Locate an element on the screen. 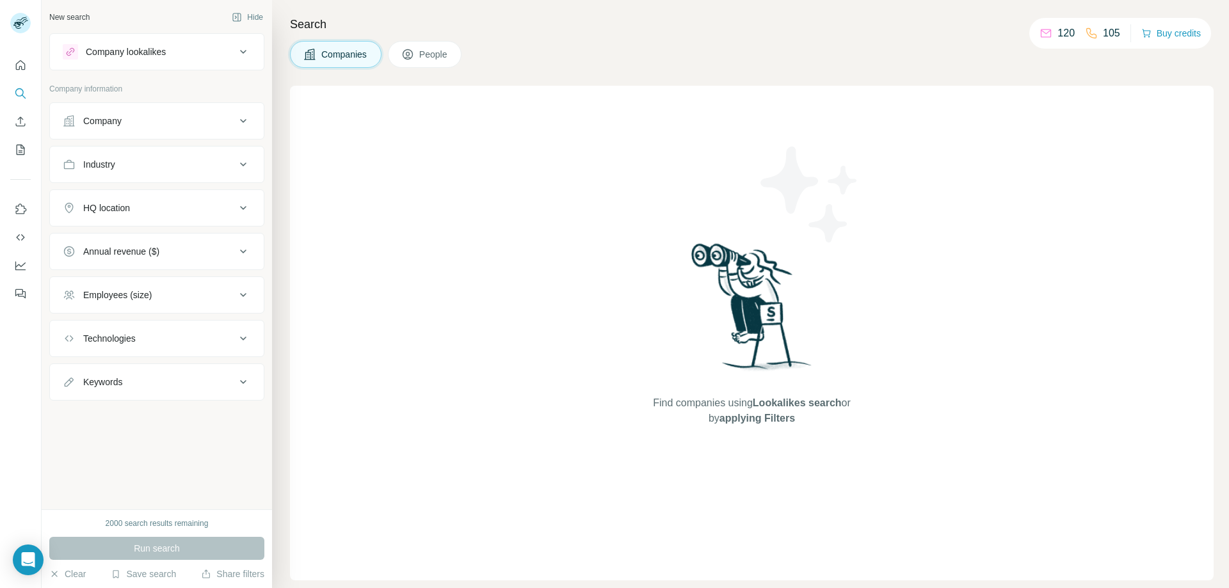 This screenshot has height=588, width=1229. h4: Search is located at coordinates (751, 24).